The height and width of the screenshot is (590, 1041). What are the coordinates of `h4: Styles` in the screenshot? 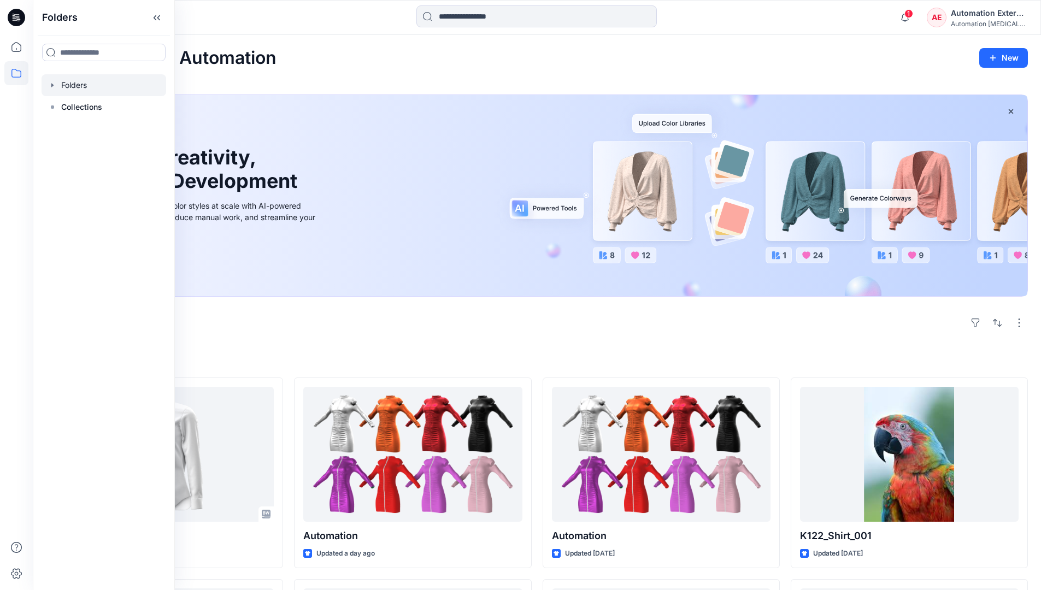 It's located at (537, 360).